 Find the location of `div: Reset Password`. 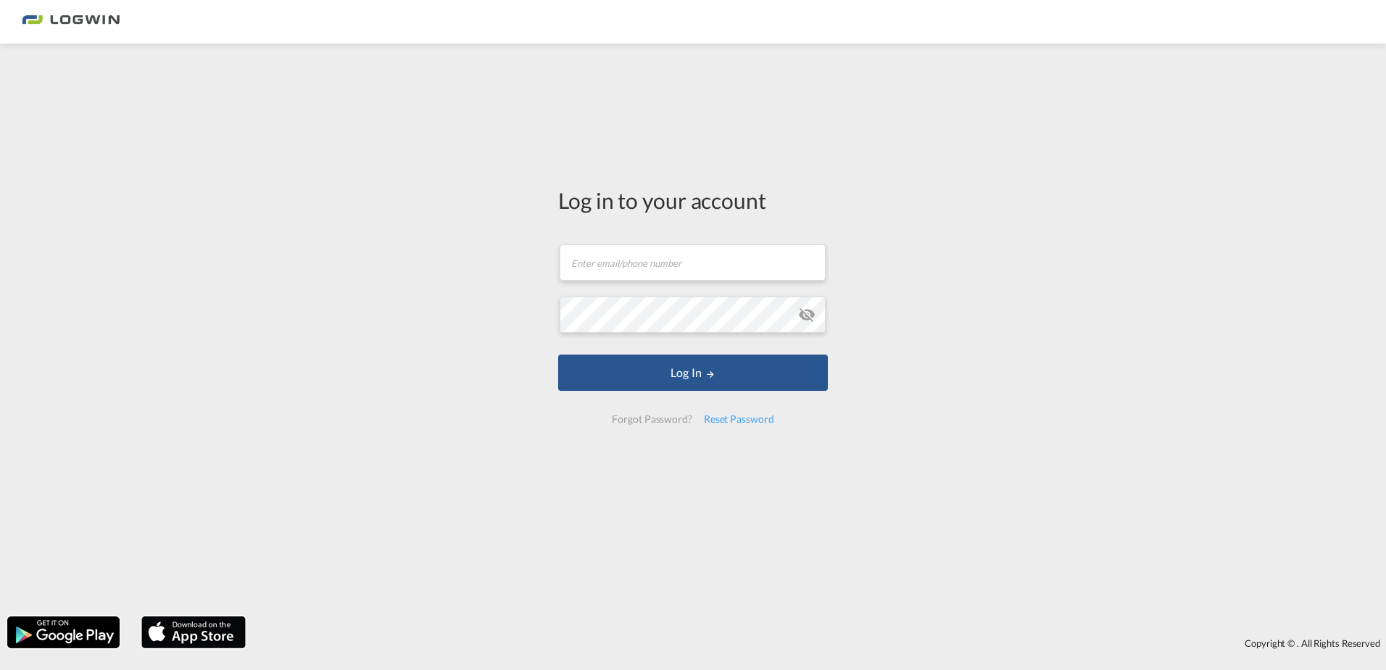

div: Reset Password is located at coordinates (739, 419).